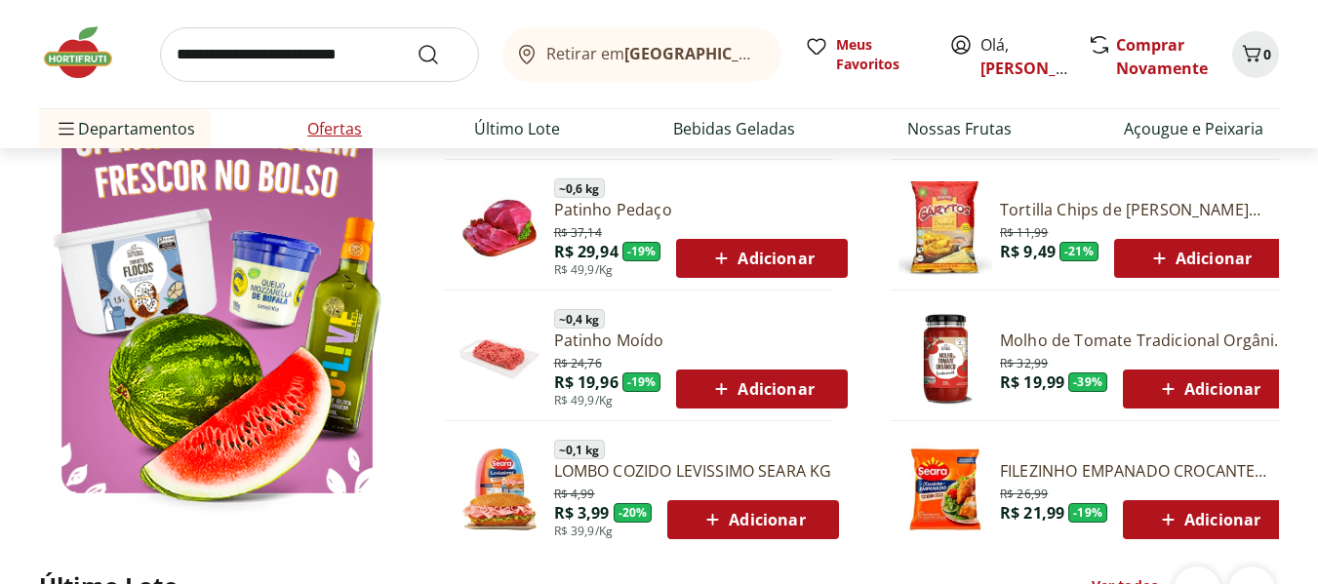  Describe the element at coordinates (959, 129) in the screenshot. I see `a: Nossas Frutas` at that location.